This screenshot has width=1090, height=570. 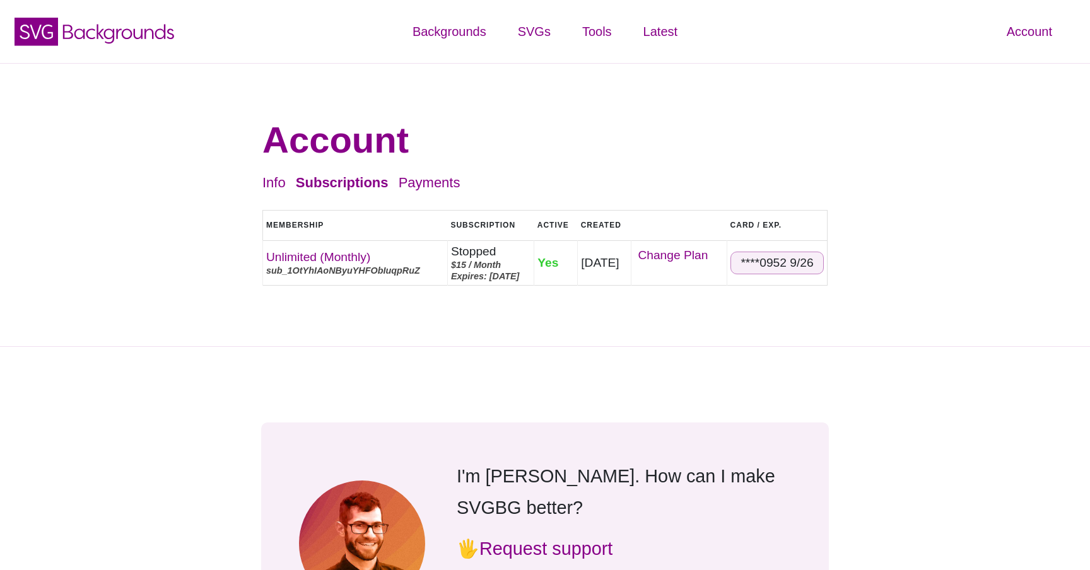 What do you see at coordinates (491, 265) in the screenshot?
I see `div: $15 / Month` at bounding box center [491, 265].